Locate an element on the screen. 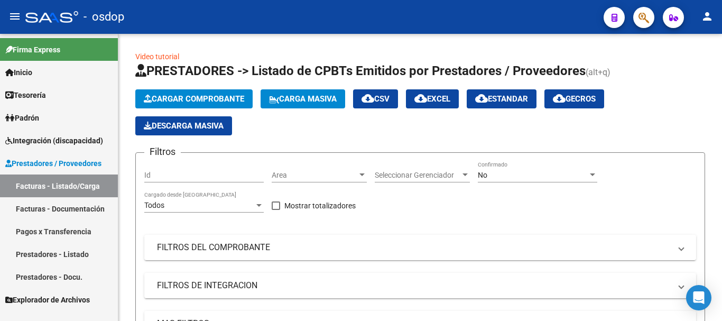 The width and height of the screenshot is (722, 321). span: Explorador de Archivos is located at coordinates (48, 300).